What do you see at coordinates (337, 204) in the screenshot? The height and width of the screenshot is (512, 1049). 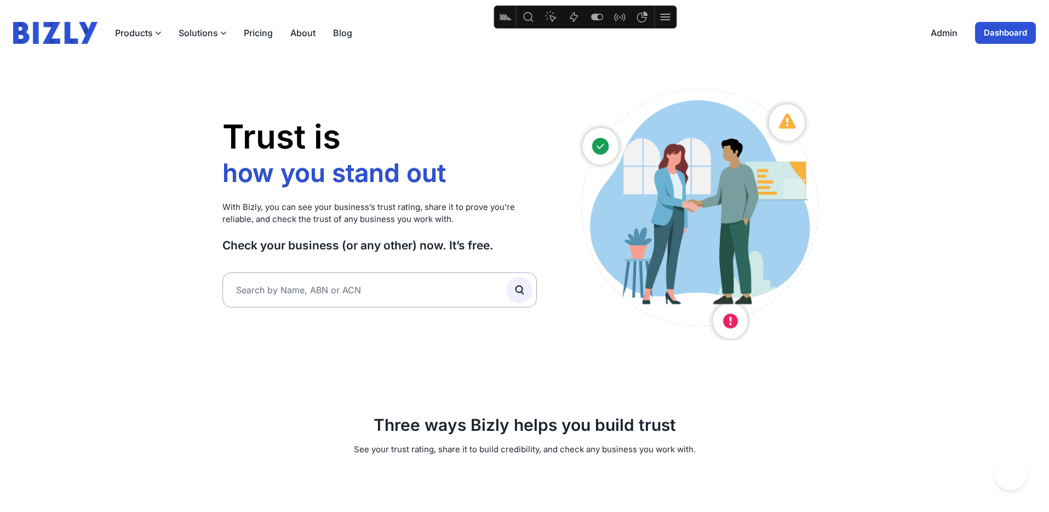 I see `li: who you work with` at bounding box center [337, 204].